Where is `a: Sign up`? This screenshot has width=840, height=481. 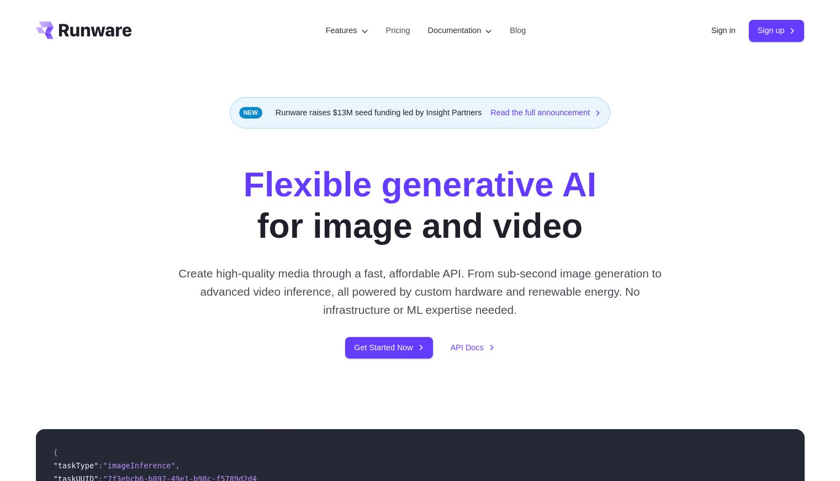
a: Sign up is located at coordinates (776, 30).